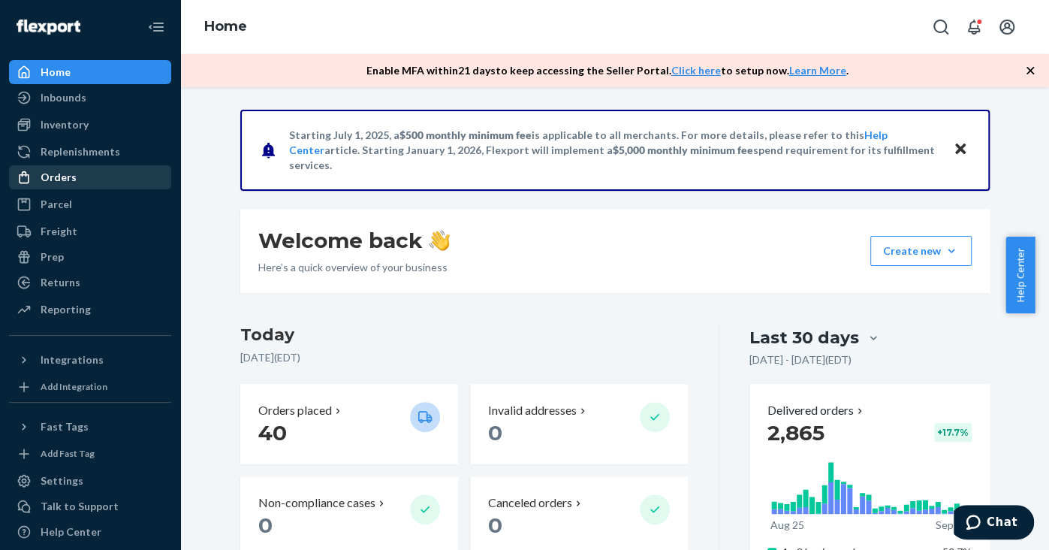 This screenshot has height=550, width=1049. I want to click on div: Fast Tags, so click(65, 427).